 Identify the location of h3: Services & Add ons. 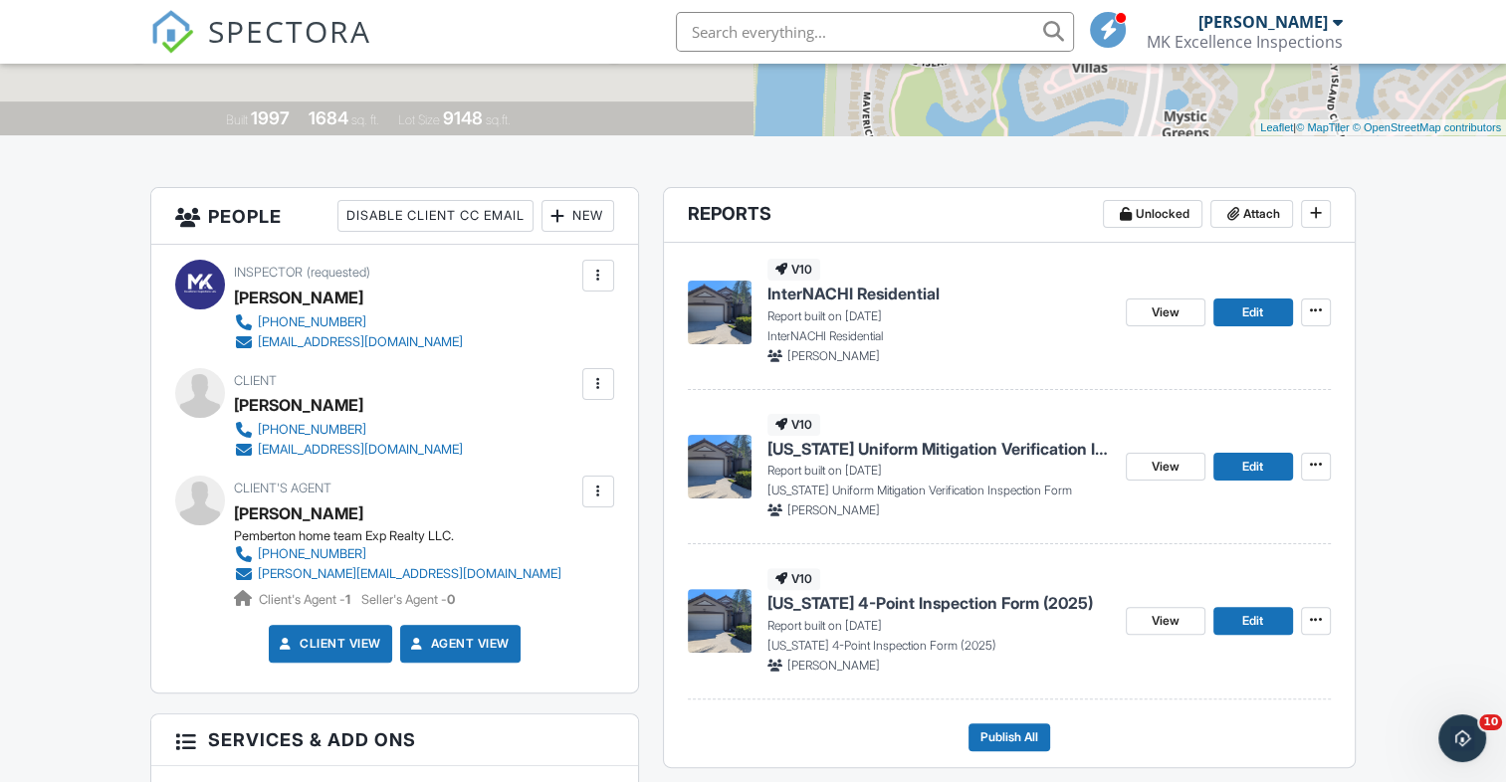
(394, 740).